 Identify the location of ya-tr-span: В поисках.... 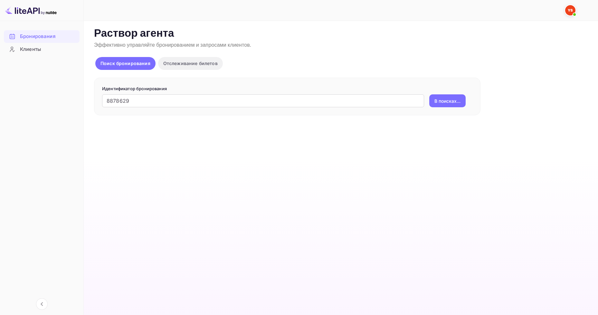
(447, 101).